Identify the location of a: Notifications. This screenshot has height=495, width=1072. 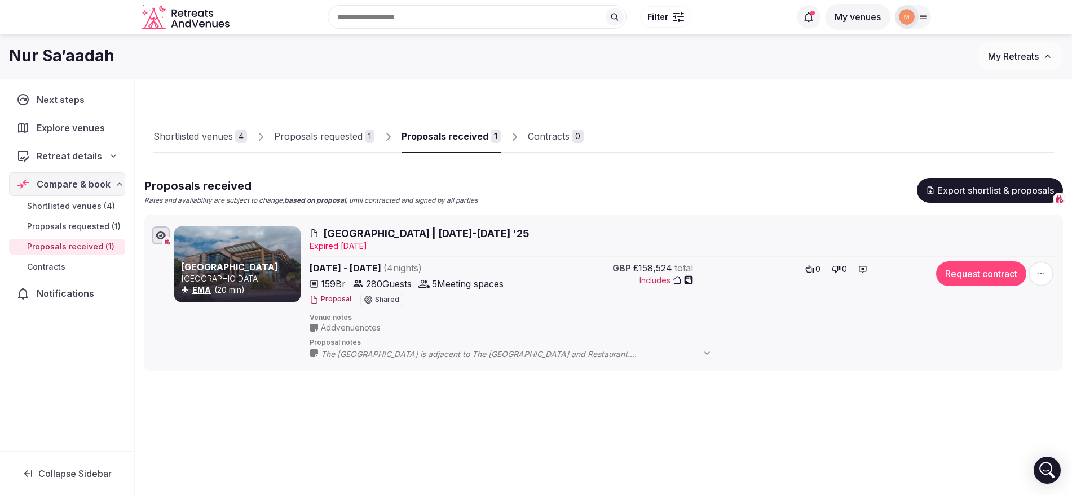
(67, 294).